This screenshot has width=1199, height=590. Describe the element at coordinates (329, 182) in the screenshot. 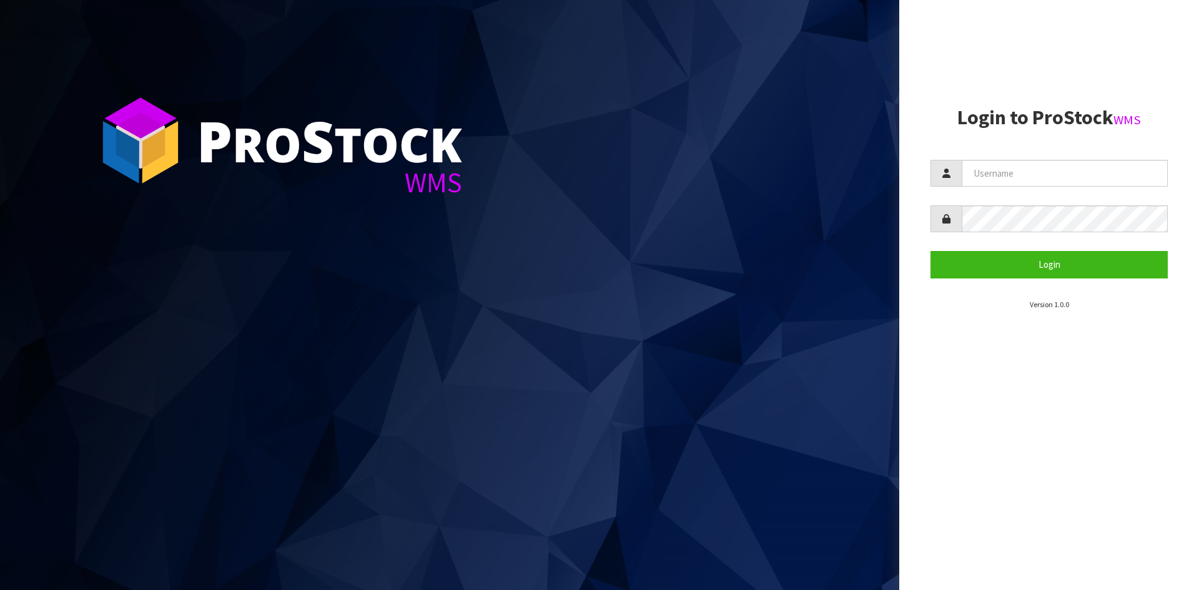

I see `div: WMS` at that location.